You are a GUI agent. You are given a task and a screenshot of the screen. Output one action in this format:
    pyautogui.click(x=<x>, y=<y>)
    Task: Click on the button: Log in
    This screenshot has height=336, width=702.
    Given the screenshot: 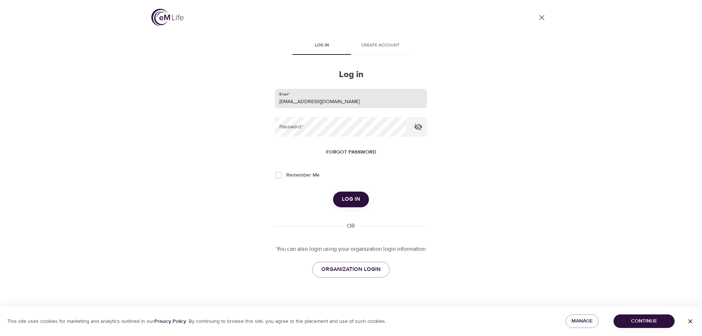 What is the action you would take?
    pyautogui.click(x=351, y=199)
    